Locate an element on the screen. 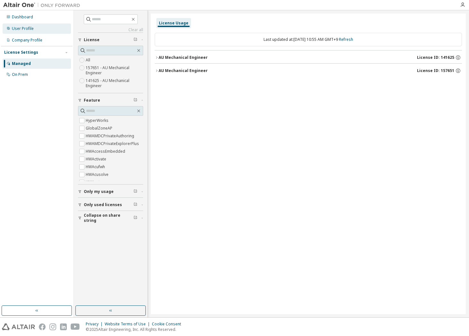 The height and width of the screenshot is (336, 469). img: Altair One is located at coordinates (43, 5).